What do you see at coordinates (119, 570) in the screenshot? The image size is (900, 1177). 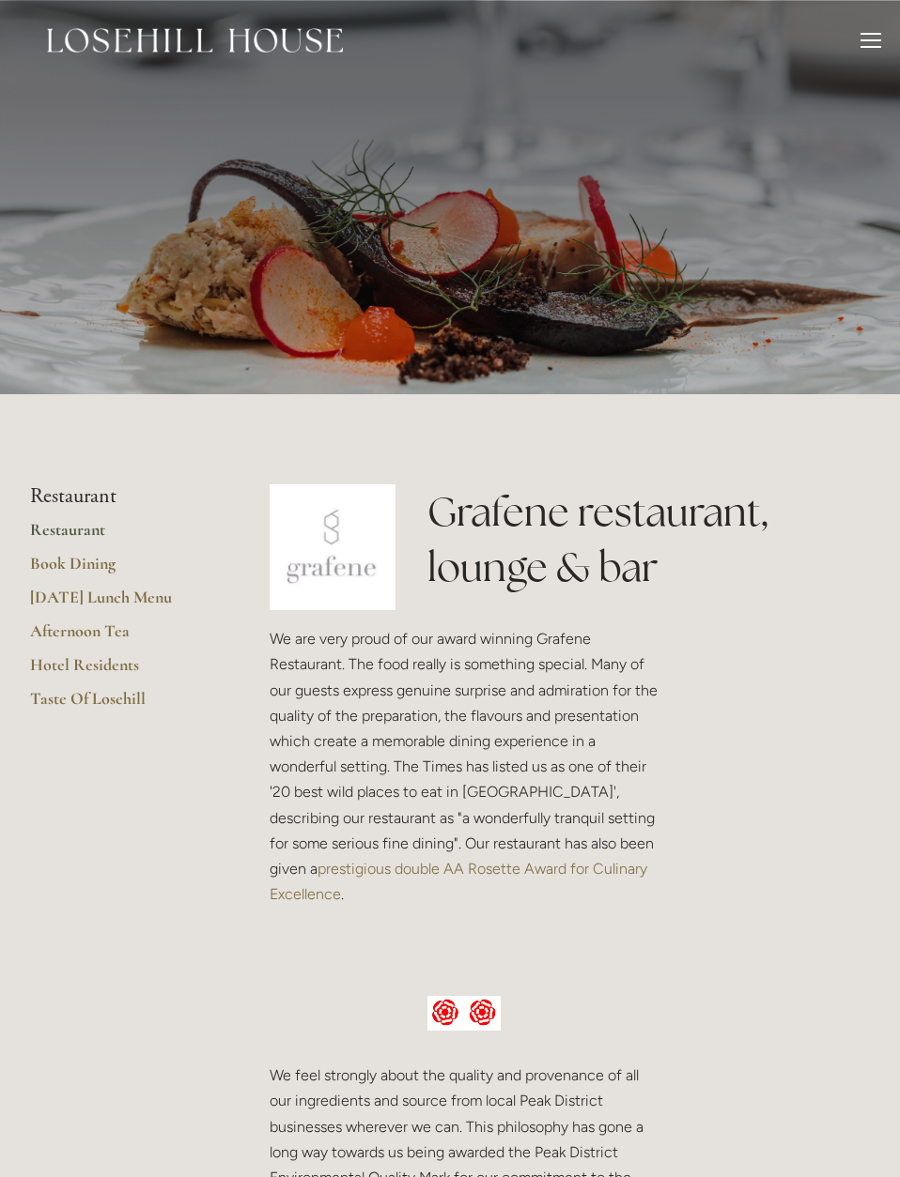 I see `a: Book Dining` at bounding box center [119, 570].